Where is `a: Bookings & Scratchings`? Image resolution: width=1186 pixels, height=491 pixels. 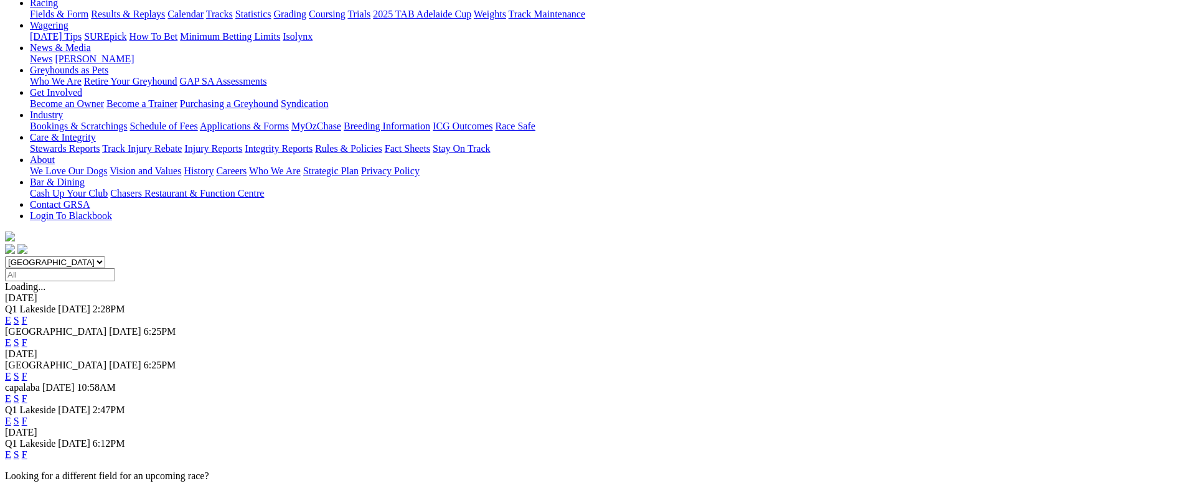 a: Bookings & Scratchings is located at coordinates (78, 126).